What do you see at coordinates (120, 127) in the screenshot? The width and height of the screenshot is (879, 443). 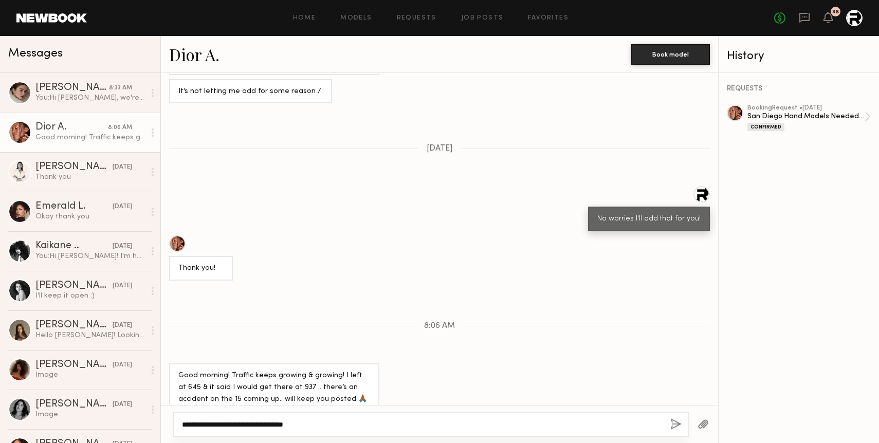 I see `div: 8:06 AM` at bounding box center [120, 127].